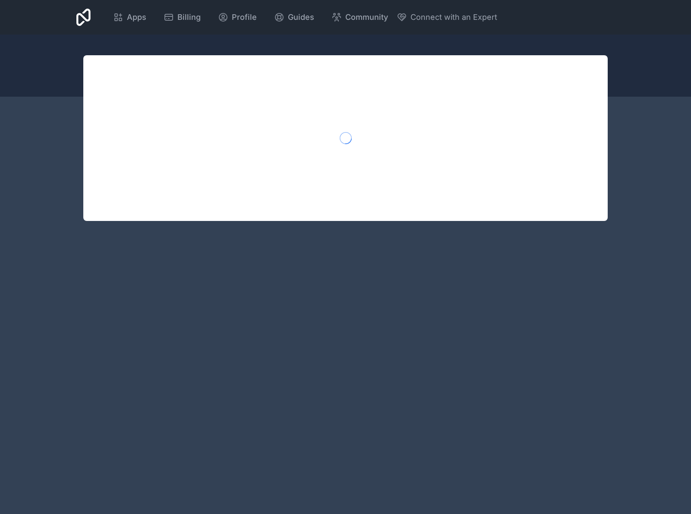  Describe the element at coordinates (294, 17) in the screenshot. I see `a: Guides` at that location.